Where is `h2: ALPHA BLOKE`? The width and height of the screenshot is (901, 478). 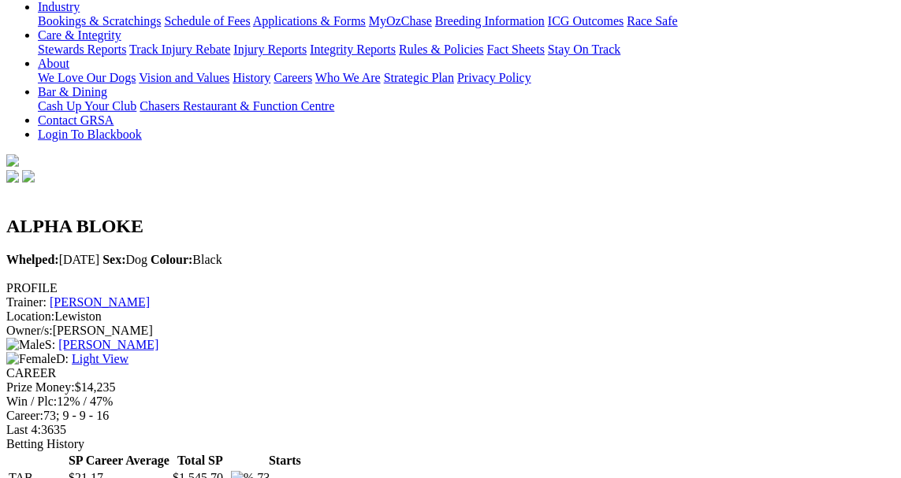
h2: ALPHA BLOKE is located at coordinates (450, 226).